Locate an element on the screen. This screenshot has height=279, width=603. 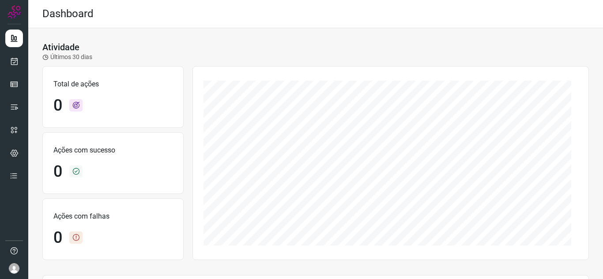
p: Últimos 30 dias is located at coordinates (67, 57).